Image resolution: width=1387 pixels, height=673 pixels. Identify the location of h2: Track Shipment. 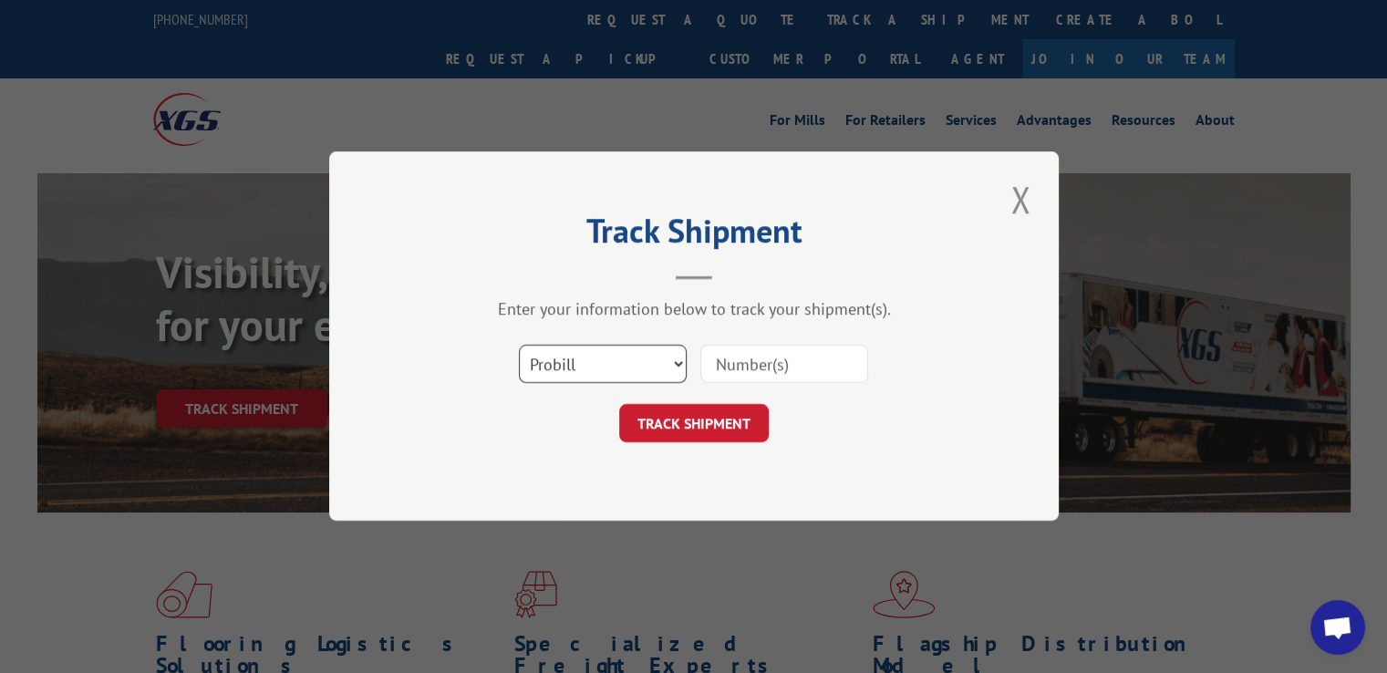
(694, 235).